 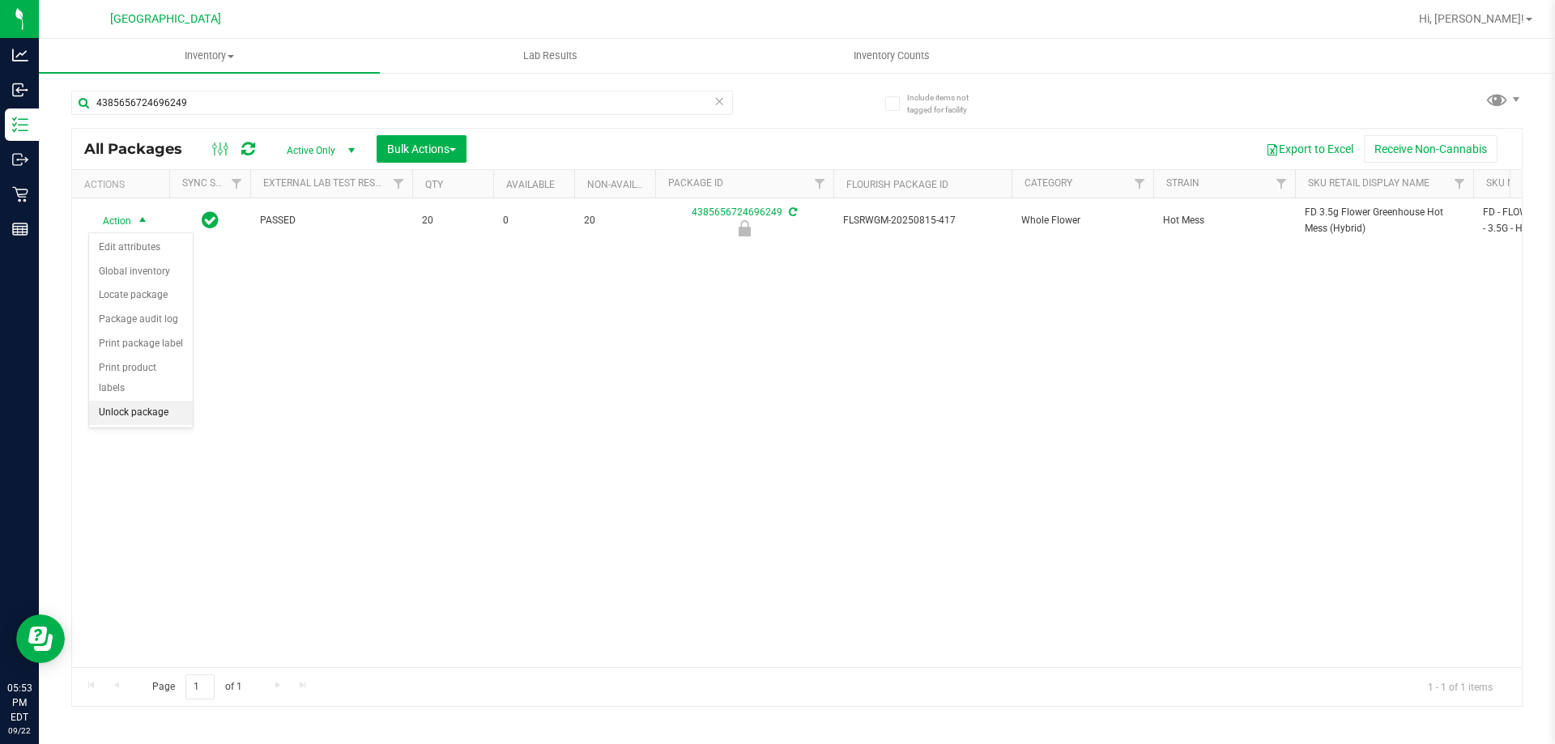 What do you see at coordinates (19, 730) in the screenshot?
I see `p: 09/22` at bounding box center [19, 730].